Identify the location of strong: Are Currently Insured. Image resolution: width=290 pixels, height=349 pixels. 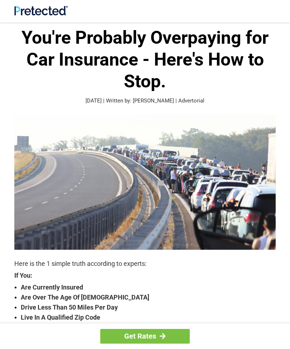
(148, 287).